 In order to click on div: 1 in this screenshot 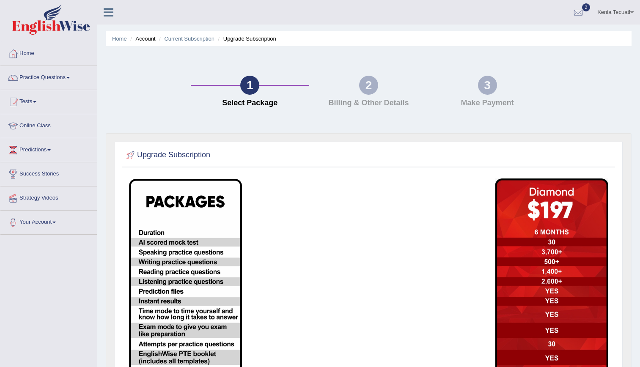, I will do `click(250, 85)`.